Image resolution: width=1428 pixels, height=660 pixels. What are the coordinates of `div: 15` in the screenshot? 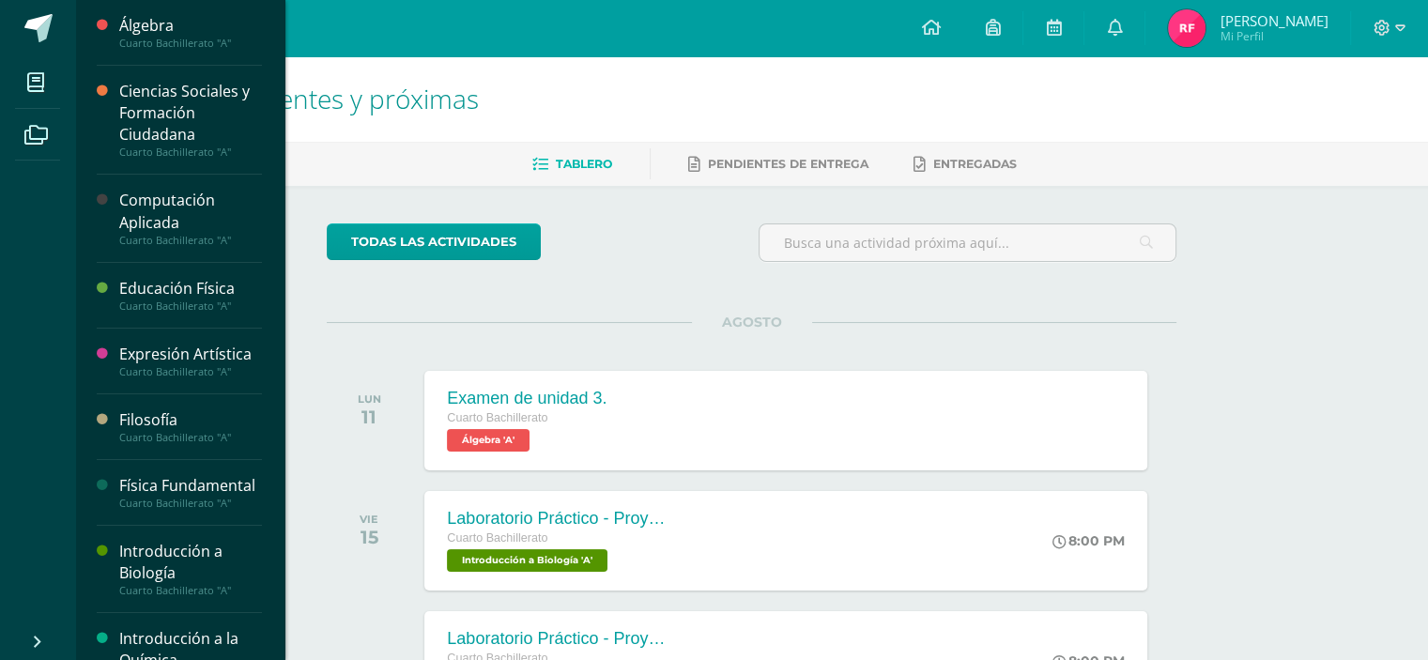 It's located at (369, 537).